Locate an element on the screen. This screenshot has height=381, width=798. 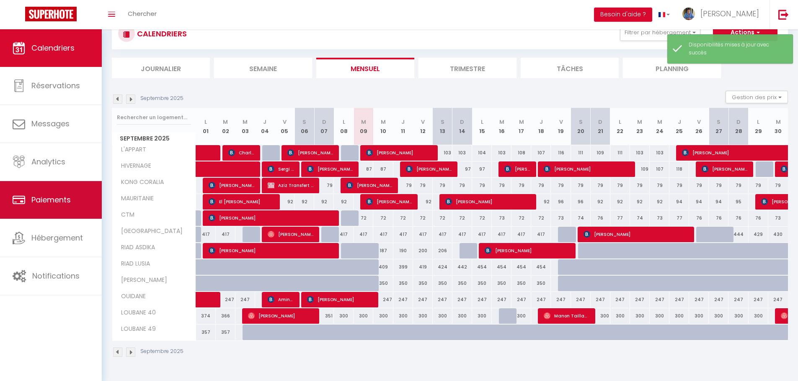
abbr: D is located at coordinates (462, 122).